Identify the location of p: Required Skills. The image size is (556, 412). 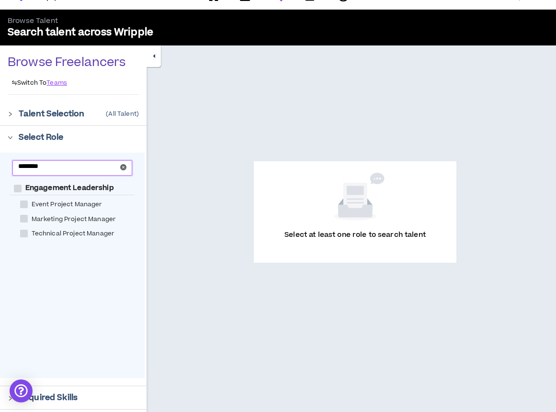
(48, 398).